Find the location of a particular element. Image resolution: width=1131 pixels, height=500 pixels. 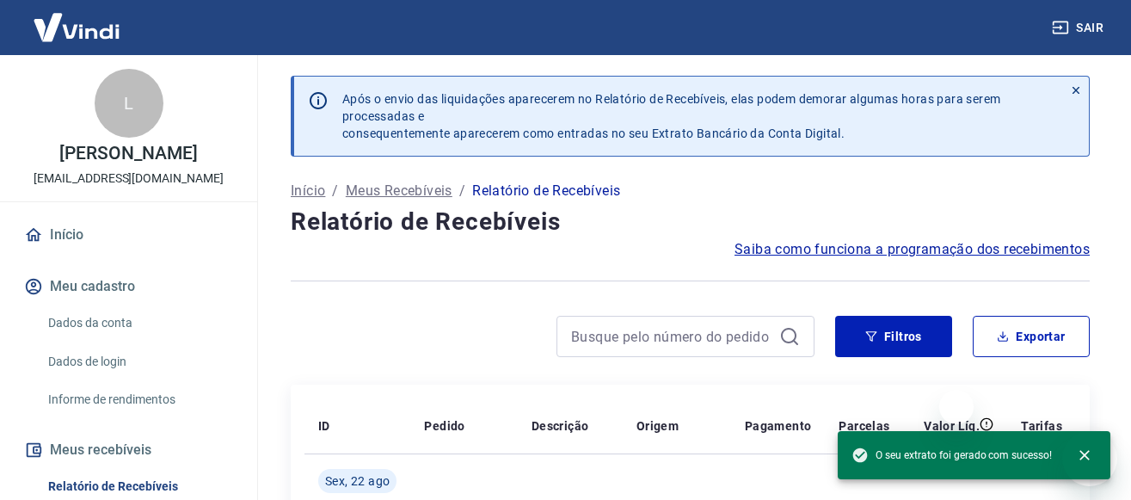

p: Tarifas is located at coordinates (1042, 426).